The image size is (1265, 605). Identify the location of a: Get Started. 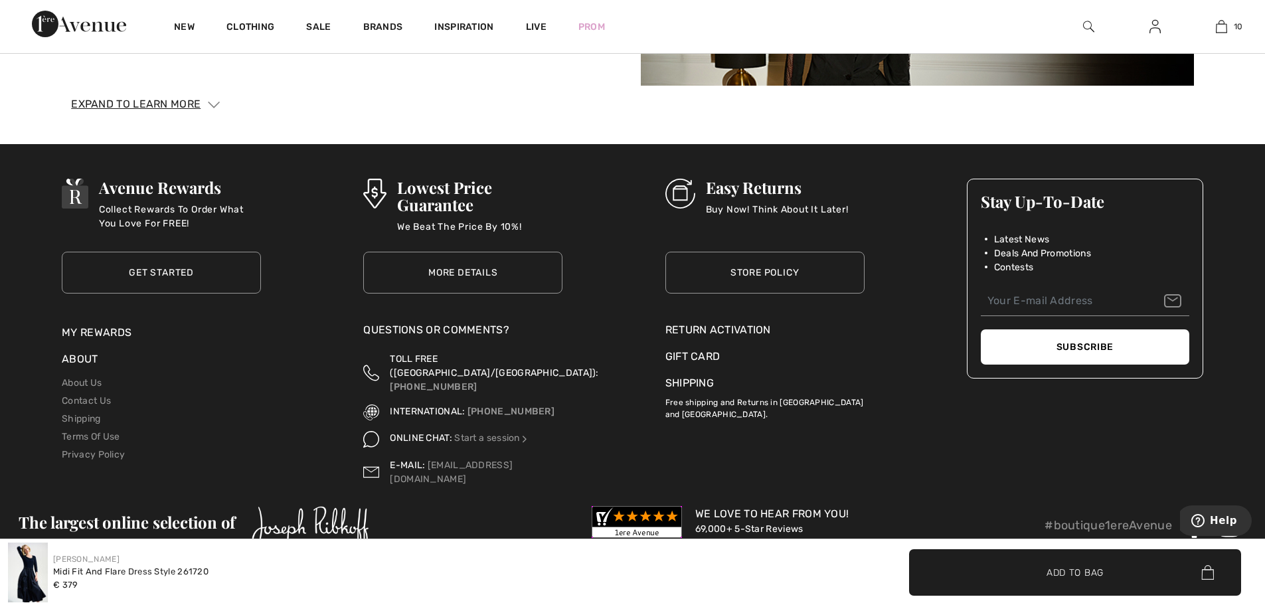
(161, 272).